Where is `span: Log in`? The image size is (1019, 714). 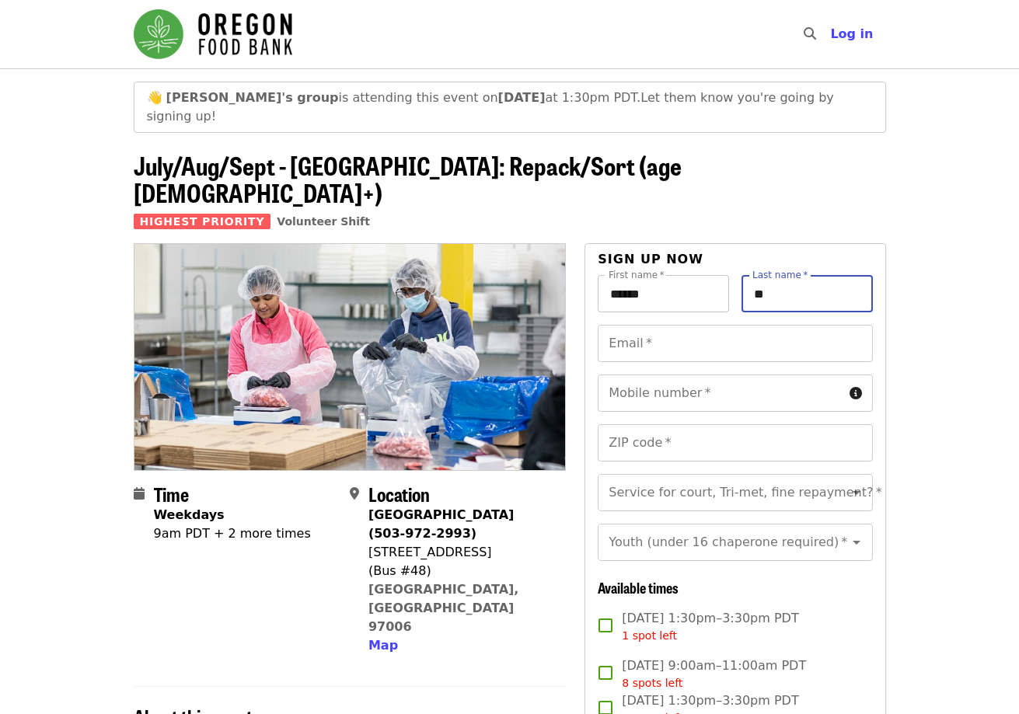 span: Log in is located at coordinates (851, 33).